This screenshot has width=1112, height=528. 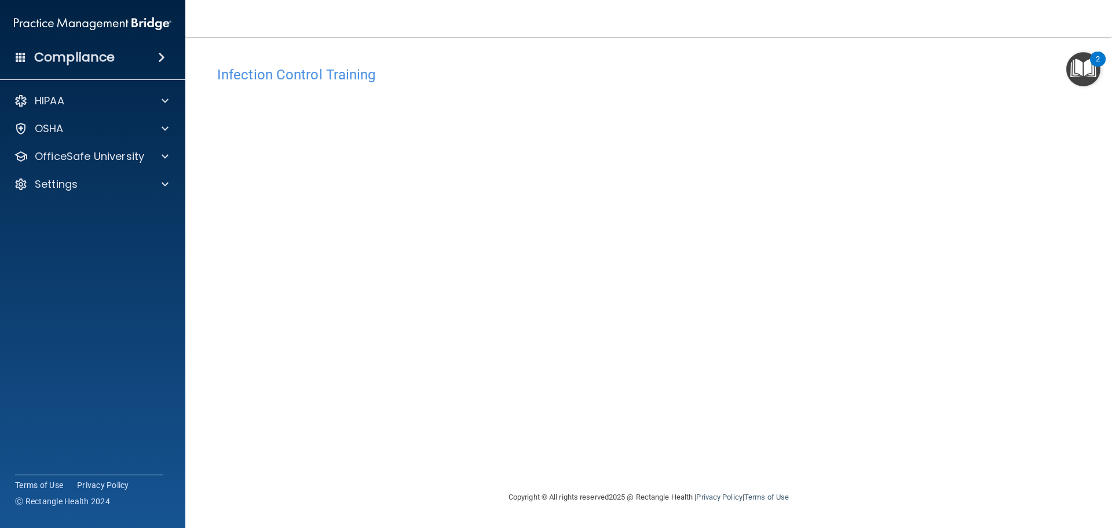 I want to click on a: Settings, so click(x=91, y=184).